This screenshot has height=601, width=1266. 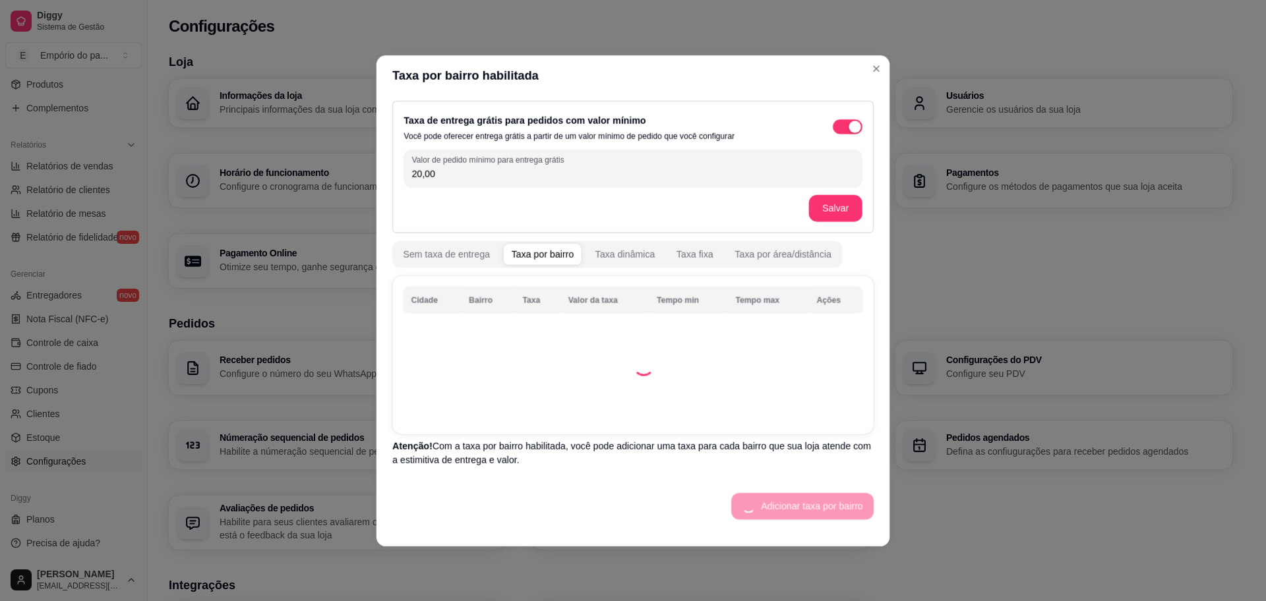 I want to click on div: Taxa por bairro, so click(x=542, y=254).